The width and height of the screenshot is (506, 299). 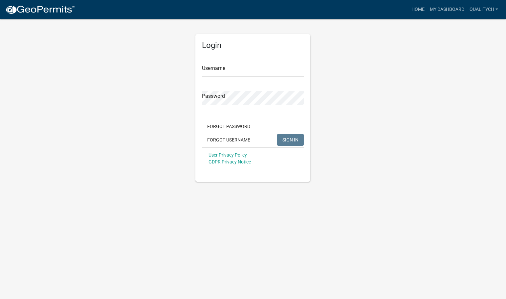 I want to click on a: Home, so click(x=418, y=10).